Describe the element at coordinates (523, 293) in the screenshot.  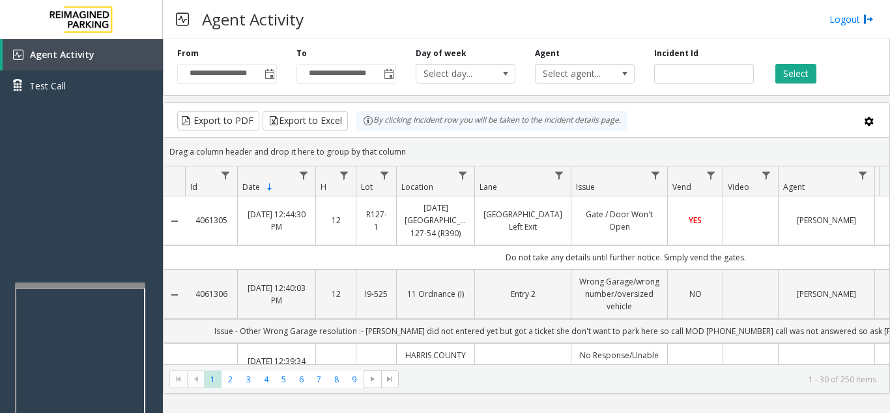
I see `a: Entry 2` at that location.